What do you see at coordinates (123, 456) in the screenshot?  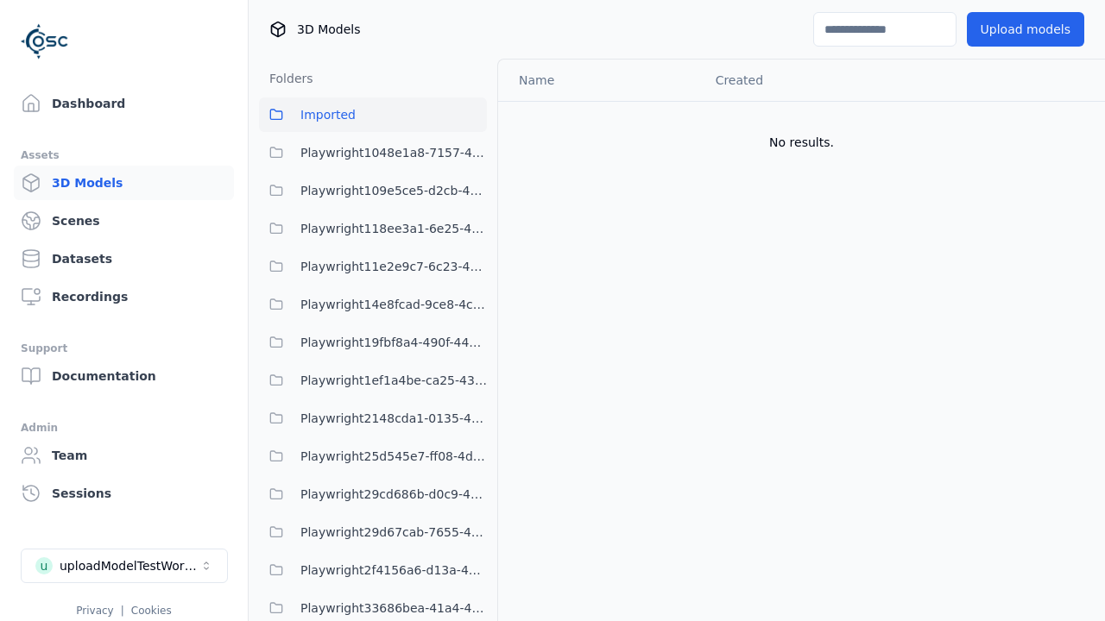 I see `a: Team` at bounding box center [123, 456].